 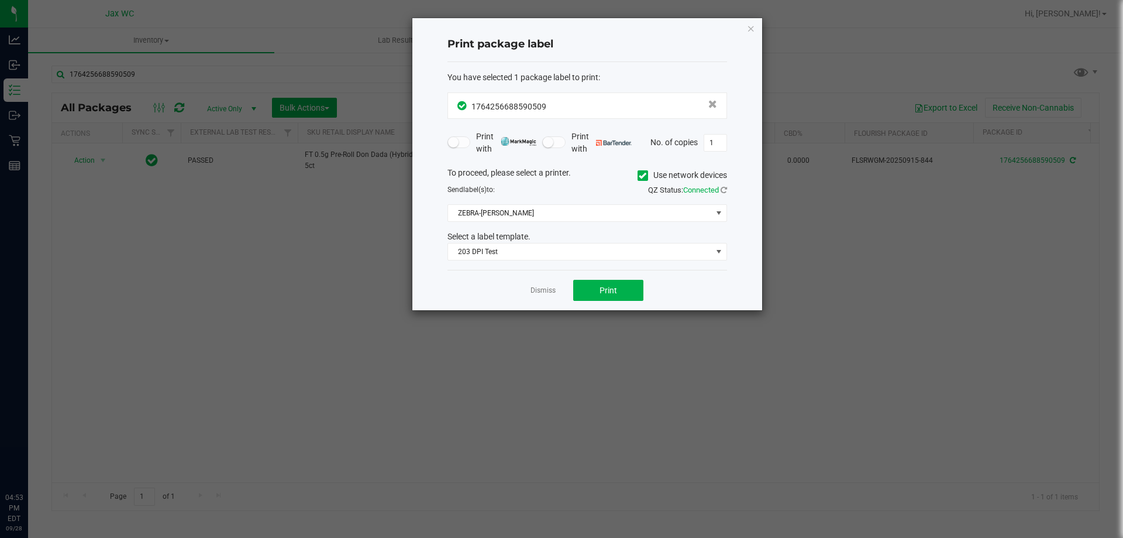 I want to click on span: No. of copies, so click(x=674, y=142).